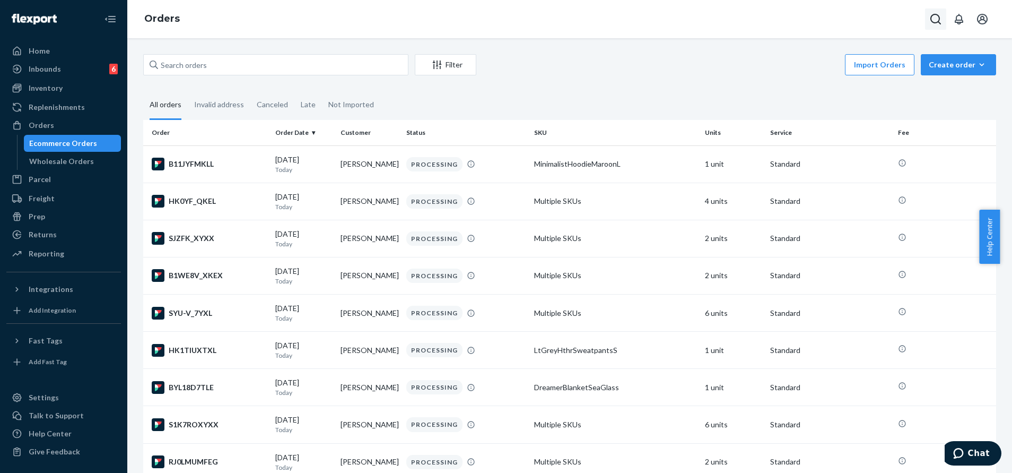 Image resolution: width=1012 pixels, height=473 pixels. What do you see at coordinates (733, 275) in the screenshot?
I see `td: 2 units` at bounding box center [733, 275].